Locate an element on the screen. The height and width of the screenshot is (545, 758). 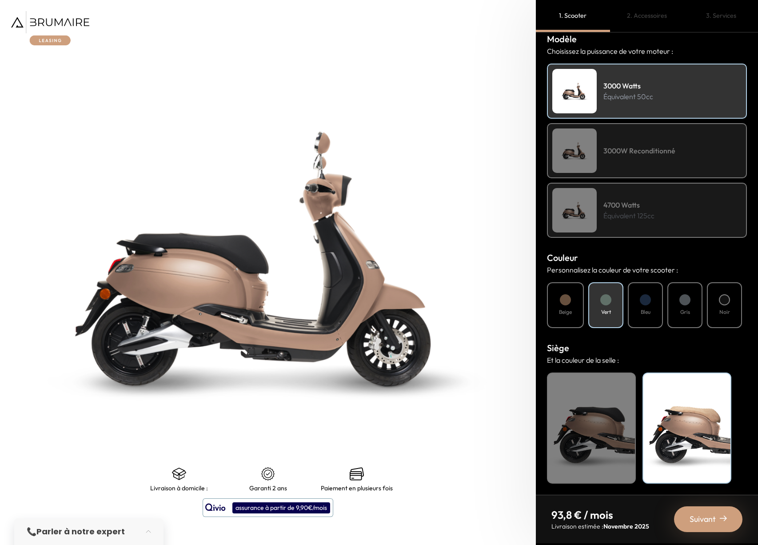
p: Garanti 2 ans is located at coordinates (268, 488).